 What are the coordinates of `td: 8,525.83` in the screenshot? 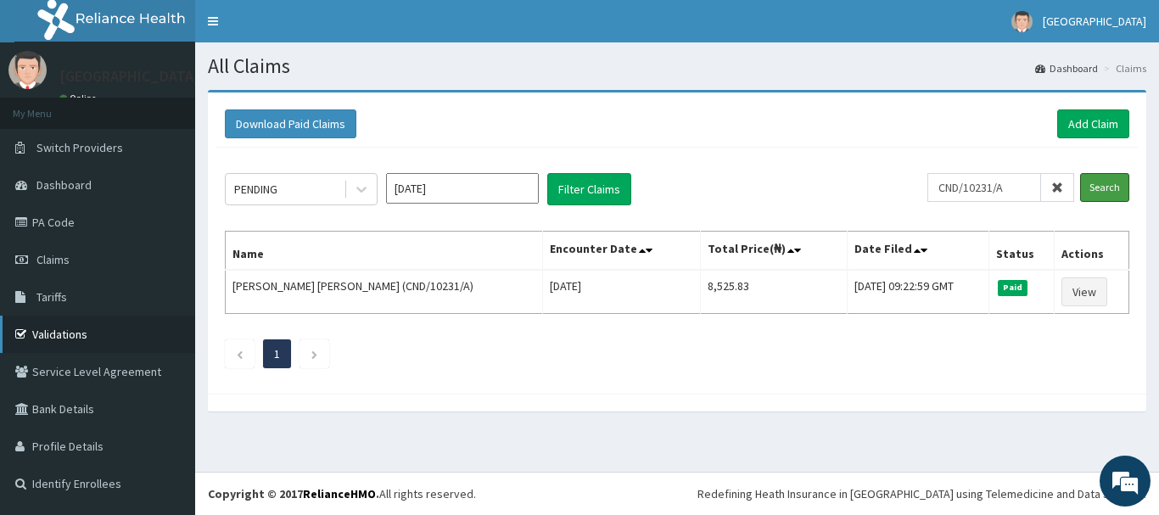 It's located at (774, 292).